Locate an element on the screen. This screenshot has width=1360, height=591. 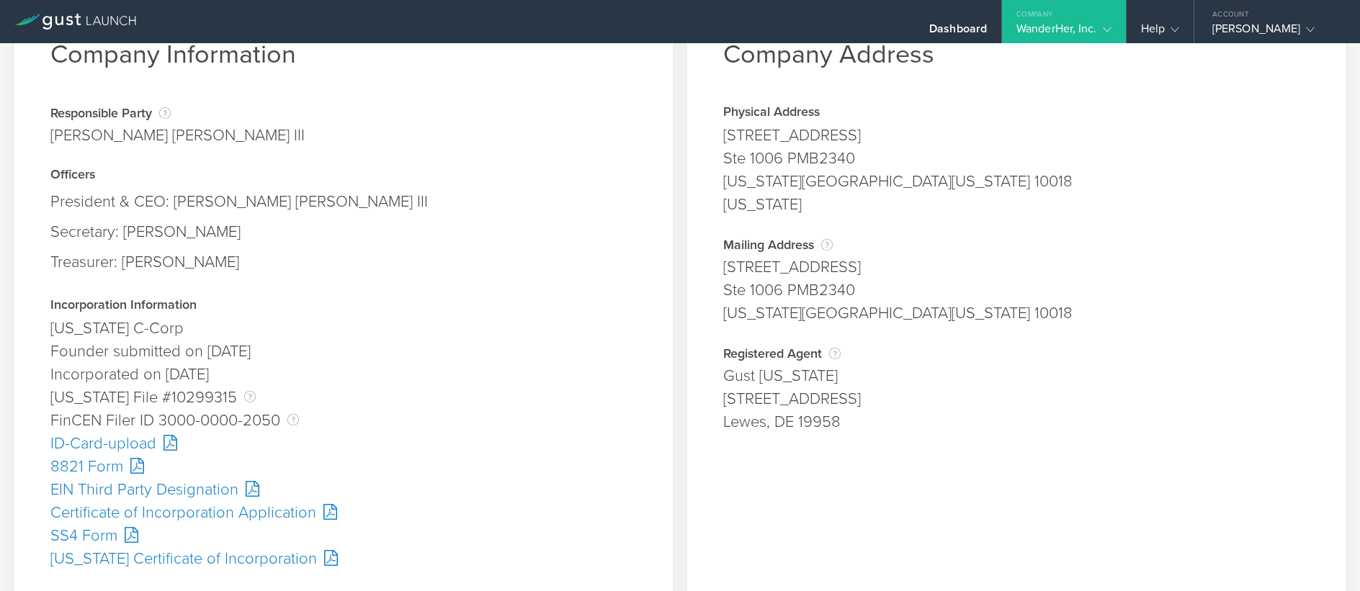
div: WanderHer, Inc. is located at coordinates (1064, 32).